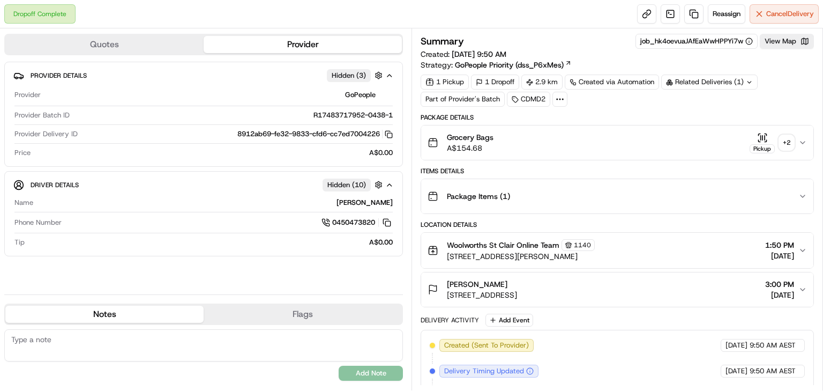 This screenshot has height=391, width=823. I want to click on button: Notes, so click(104, 314).